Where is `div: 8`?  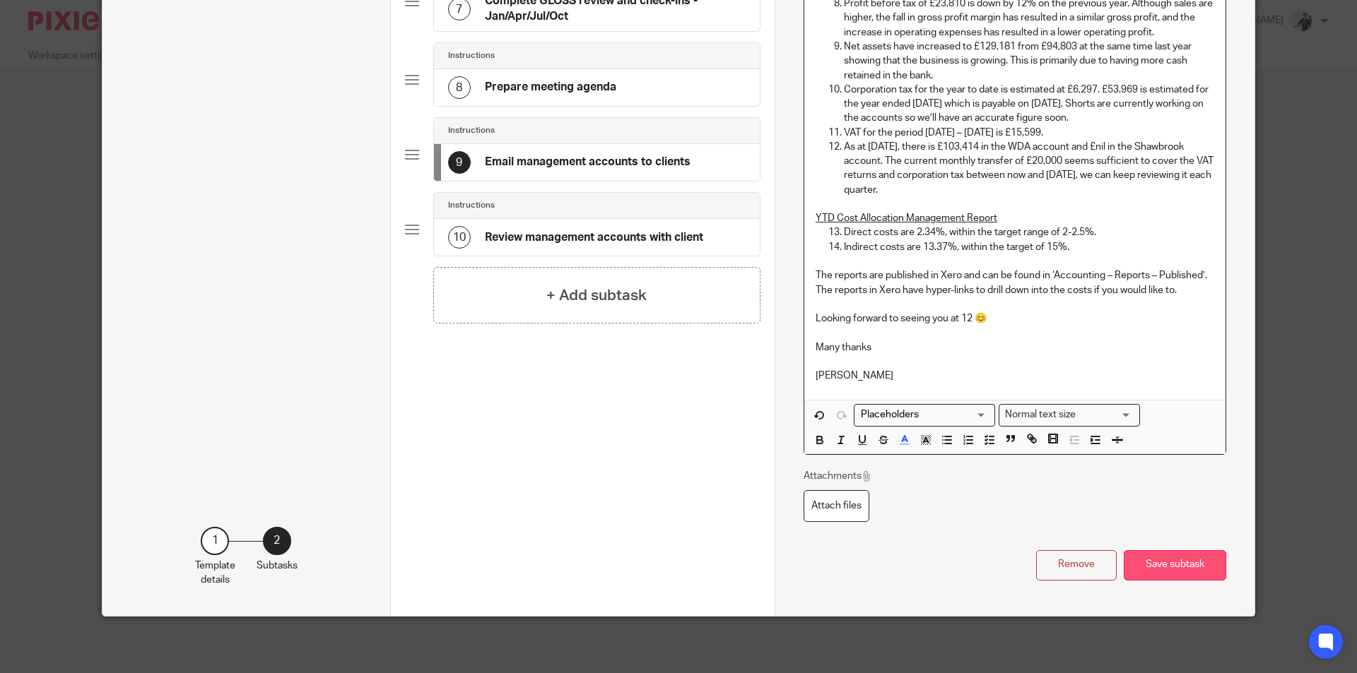 div: 8 is located at coordinates (459, 88).